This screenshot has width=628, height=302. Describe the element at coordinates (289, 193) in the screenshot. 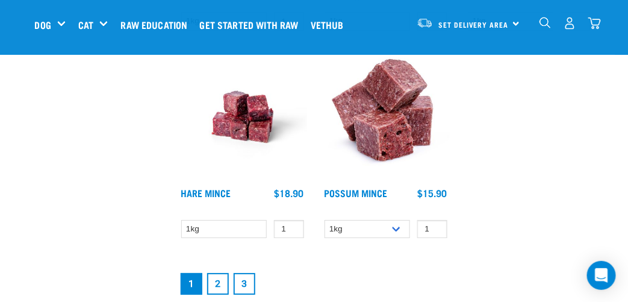

I see `div: $18.90` at that location.